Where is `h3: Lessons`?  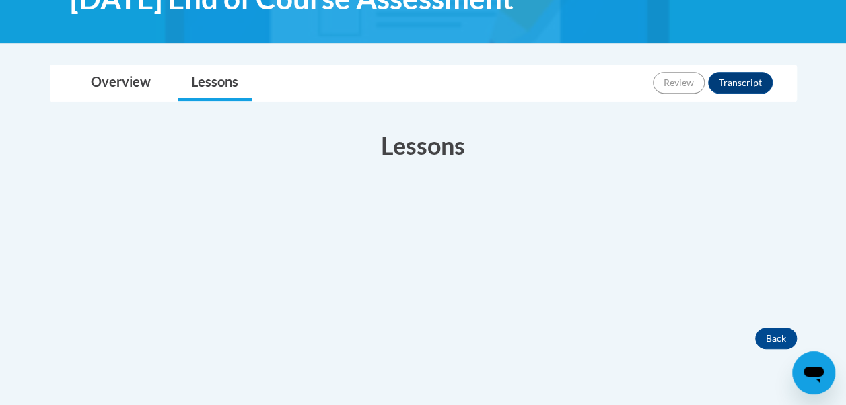 h3: Lessons is located at coordinates (423, 145).